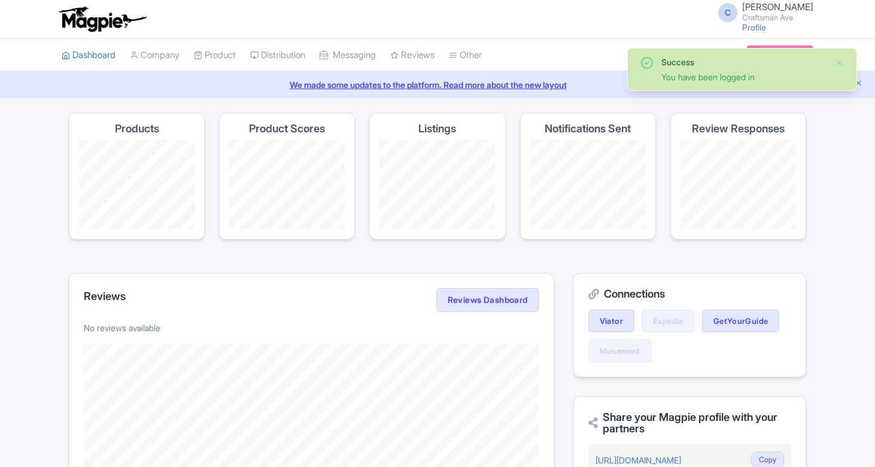 This screenshot has height=467, width=875. Describe the element at coordinates (859, 84) in the screenshot. I see `button: Close announcement` at that location.